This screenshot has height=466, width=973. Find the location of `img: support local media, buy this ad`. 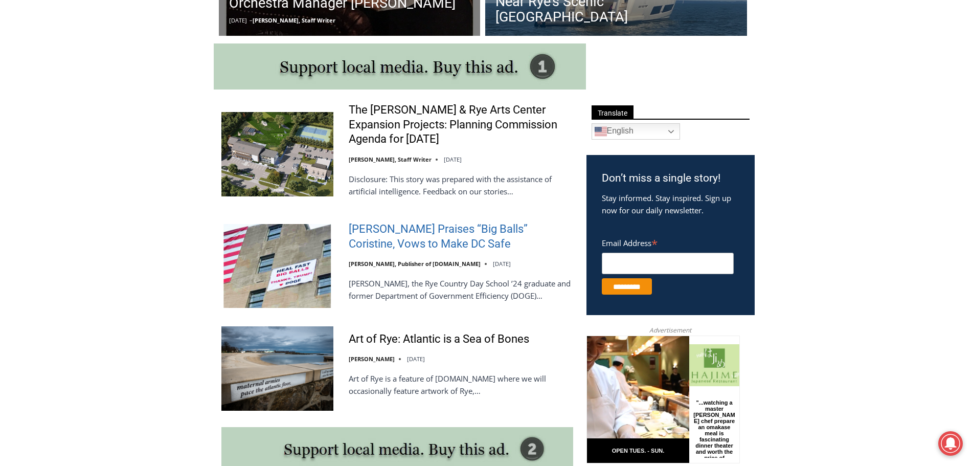

img: support local media, buy this ad is located at coordinates (400, 66).